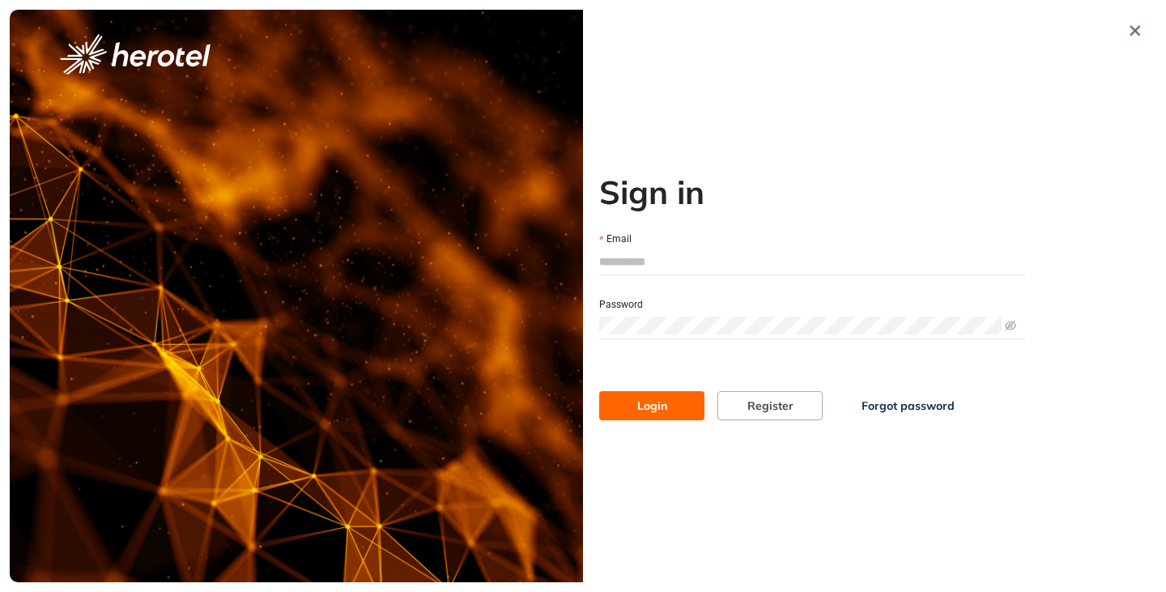  I want to click on button: Register, so click(770, 406).